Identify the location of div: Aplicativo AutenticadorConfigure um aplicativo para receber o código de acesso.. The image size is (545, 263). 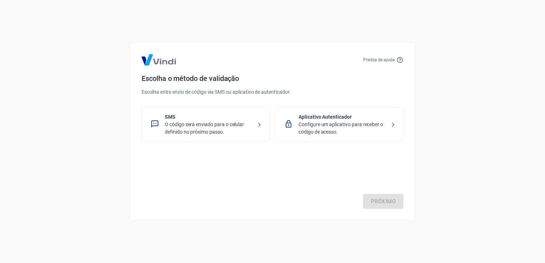
(339, 124).